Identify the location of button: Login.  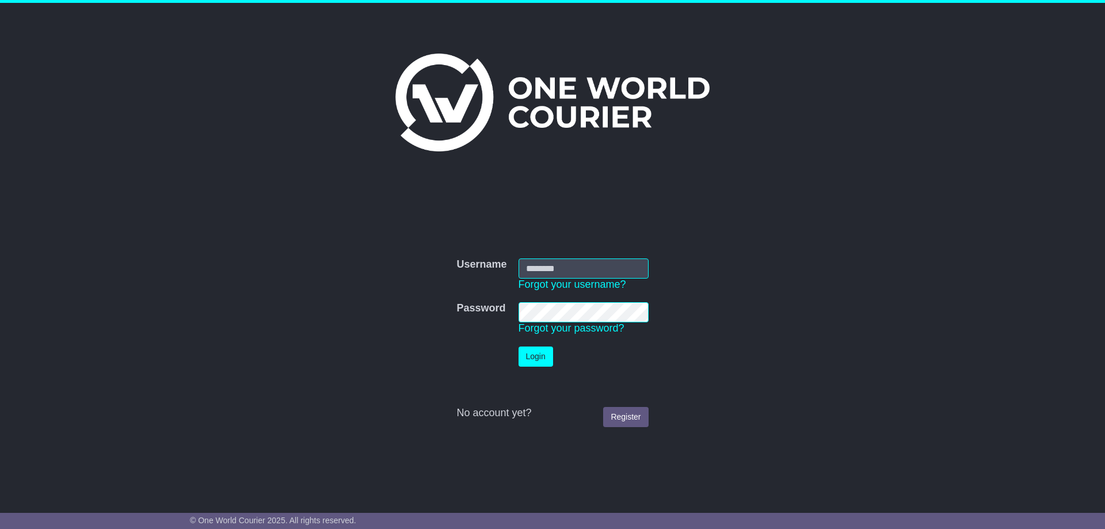
(536, 356).